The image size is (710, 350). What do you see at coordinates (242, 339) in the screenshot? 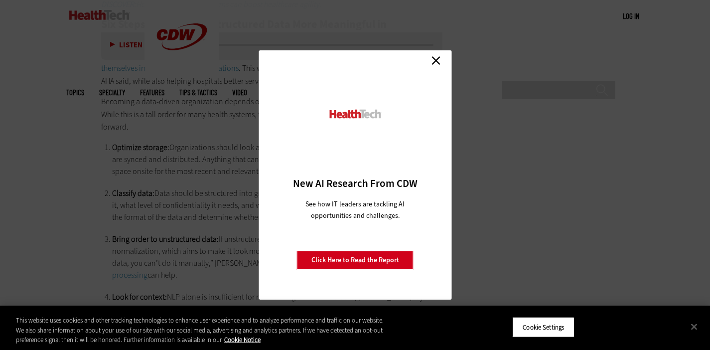
I see `a: More information about your privacy` at bounding box center [242, 339].